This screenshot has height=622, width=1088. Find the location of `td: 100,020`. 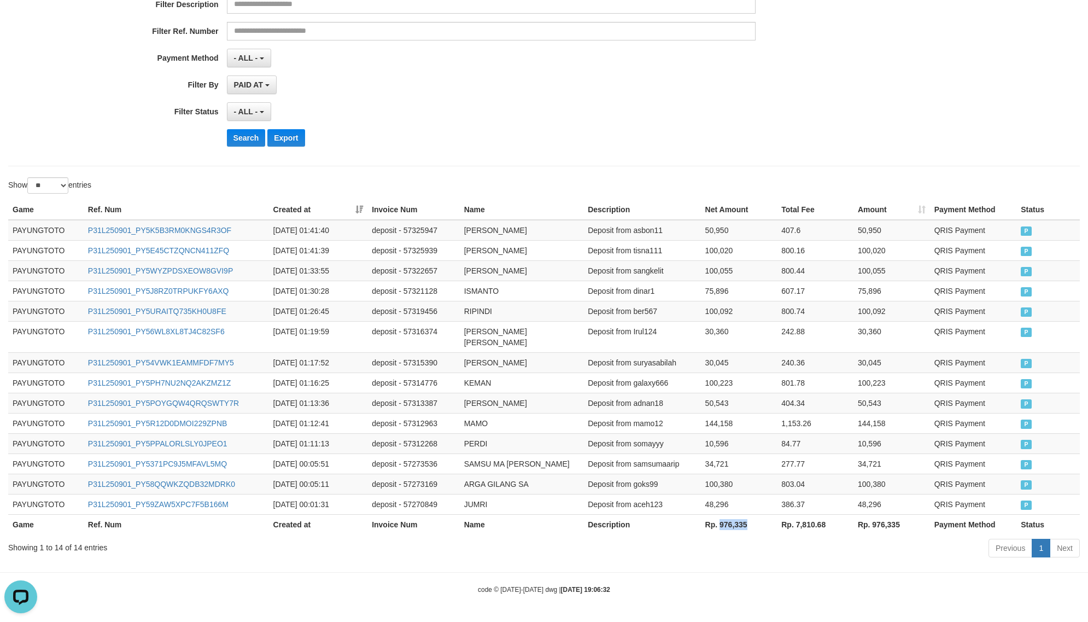

td: 100,020 is located at coordinates (740, 250).